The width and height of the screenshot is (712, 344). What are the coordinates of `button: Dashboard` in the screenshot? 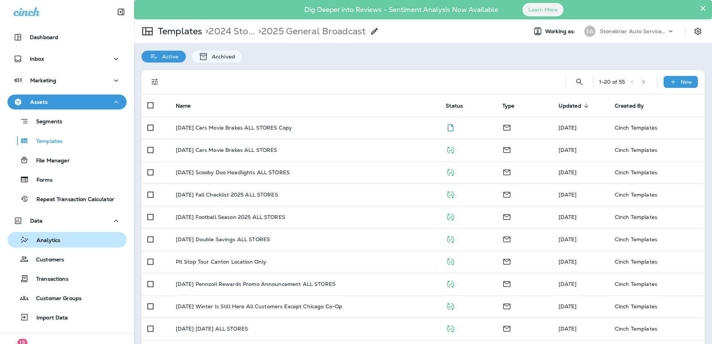 It's located at (67, 37).